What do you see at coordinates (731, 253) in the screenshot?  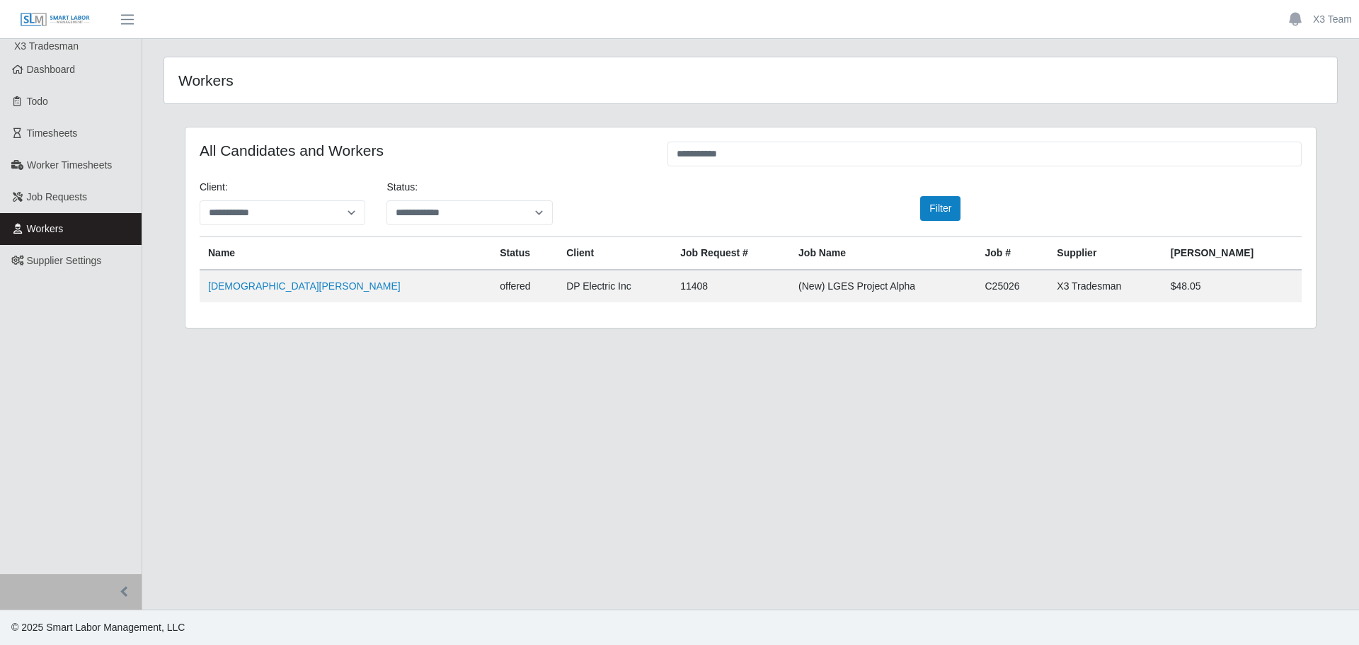 I see `th: Job Request #` at bounding box center [731, 253].